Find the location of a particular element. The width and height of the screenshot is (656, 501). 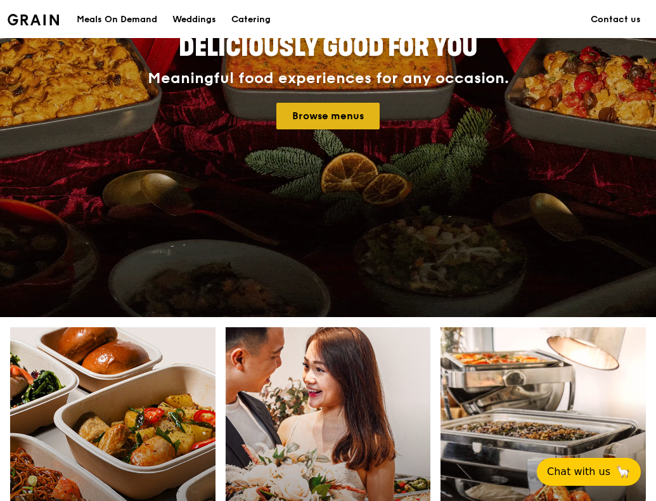

img: Grain is located at coordinates (33, 20).